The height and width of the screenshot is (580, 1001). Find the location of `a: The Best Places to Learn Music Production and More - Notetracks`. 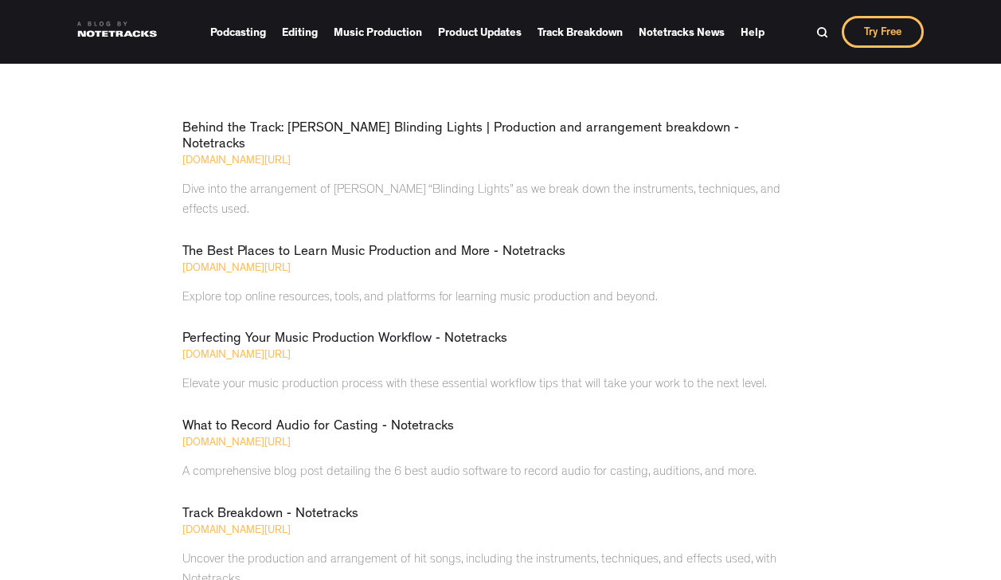

a: The Best Places to Learn Music Production and More - Notetracks is located at coordinates (373, 252).